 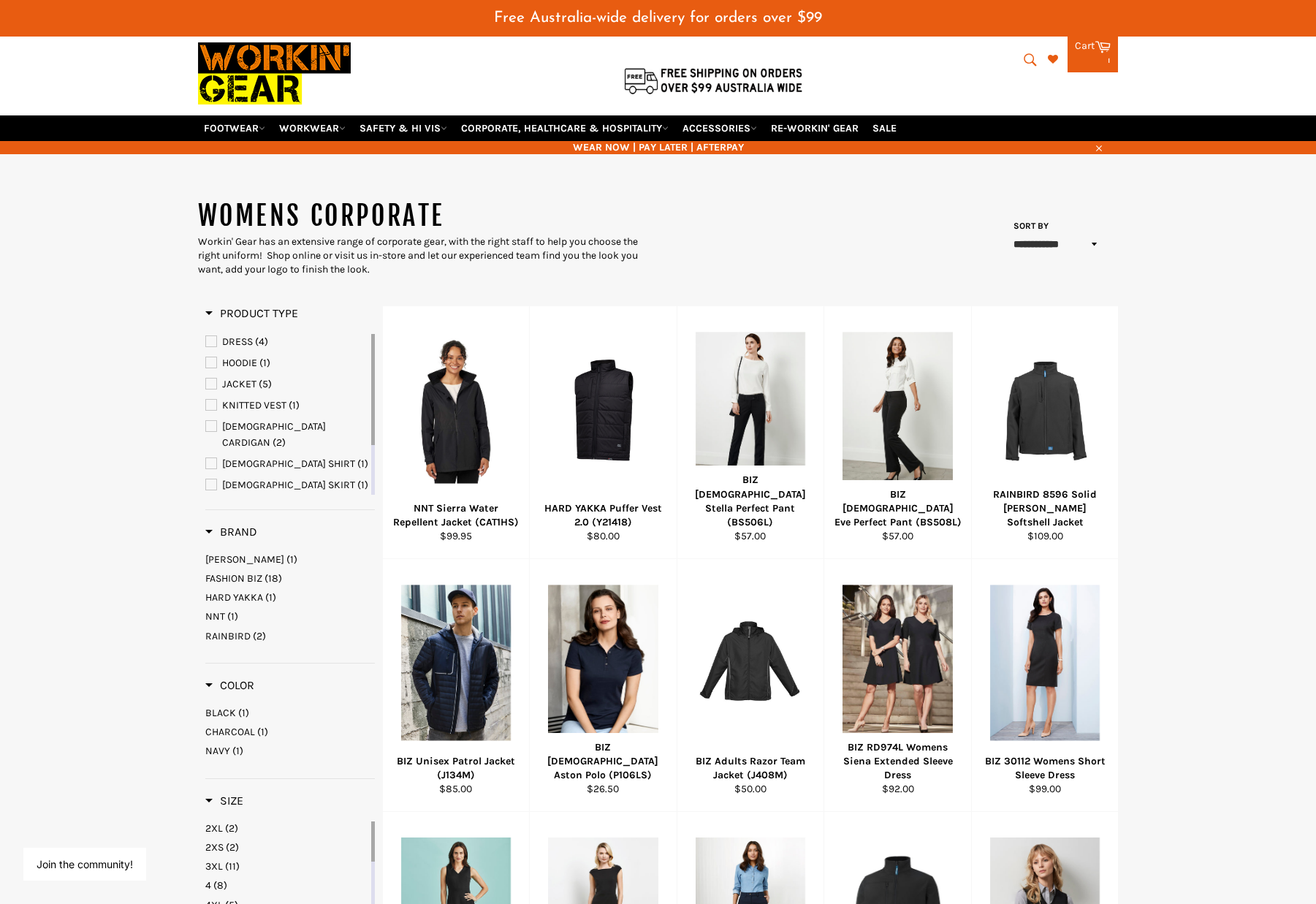 I want to click on span: (18), so click(x=273, y=579).